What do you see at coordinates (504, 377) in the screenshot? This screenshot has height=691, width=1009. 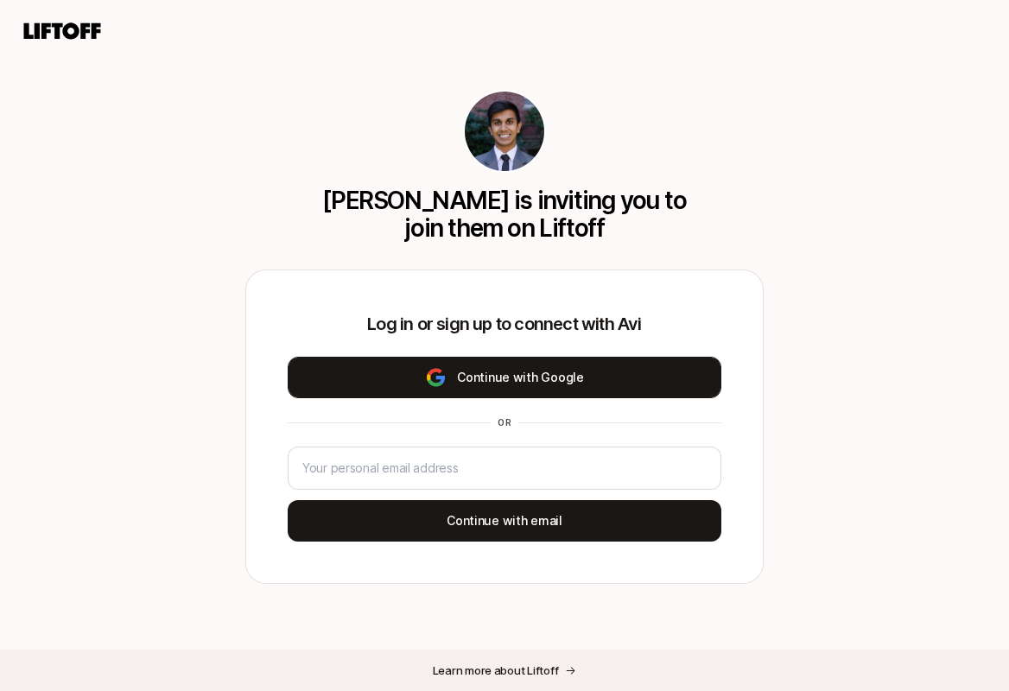 I see `button: Continue with Google` at bounding box center [504, 377].